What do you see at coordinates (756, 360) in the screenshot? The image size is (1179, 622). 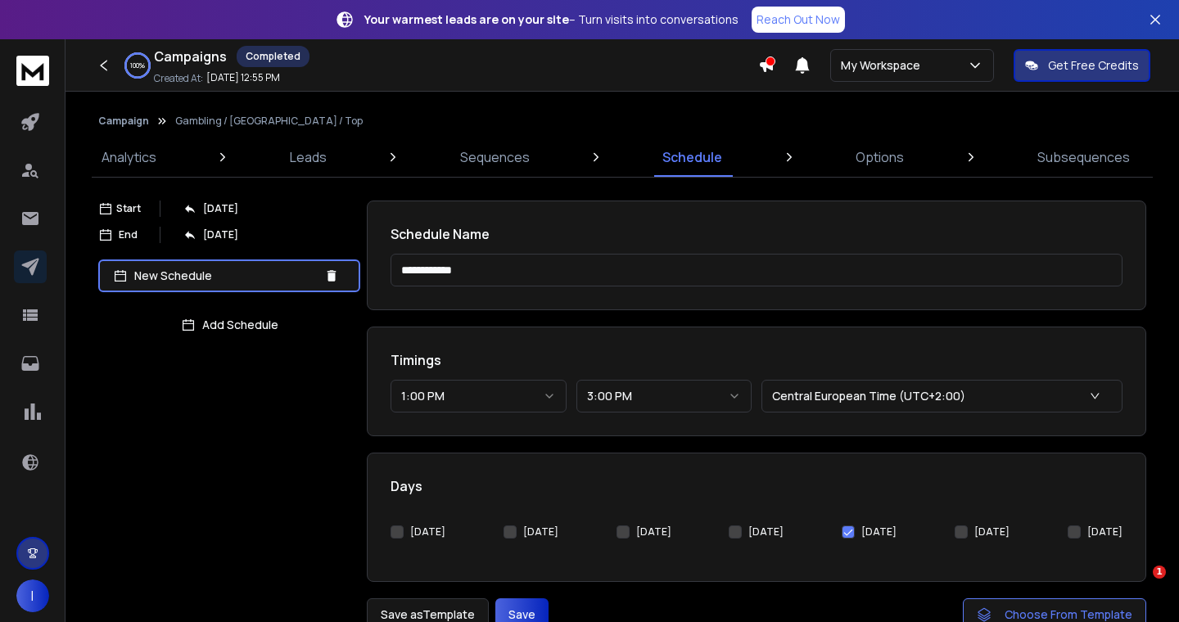 I see `h1: Timings` at bounding box center [756, 360].